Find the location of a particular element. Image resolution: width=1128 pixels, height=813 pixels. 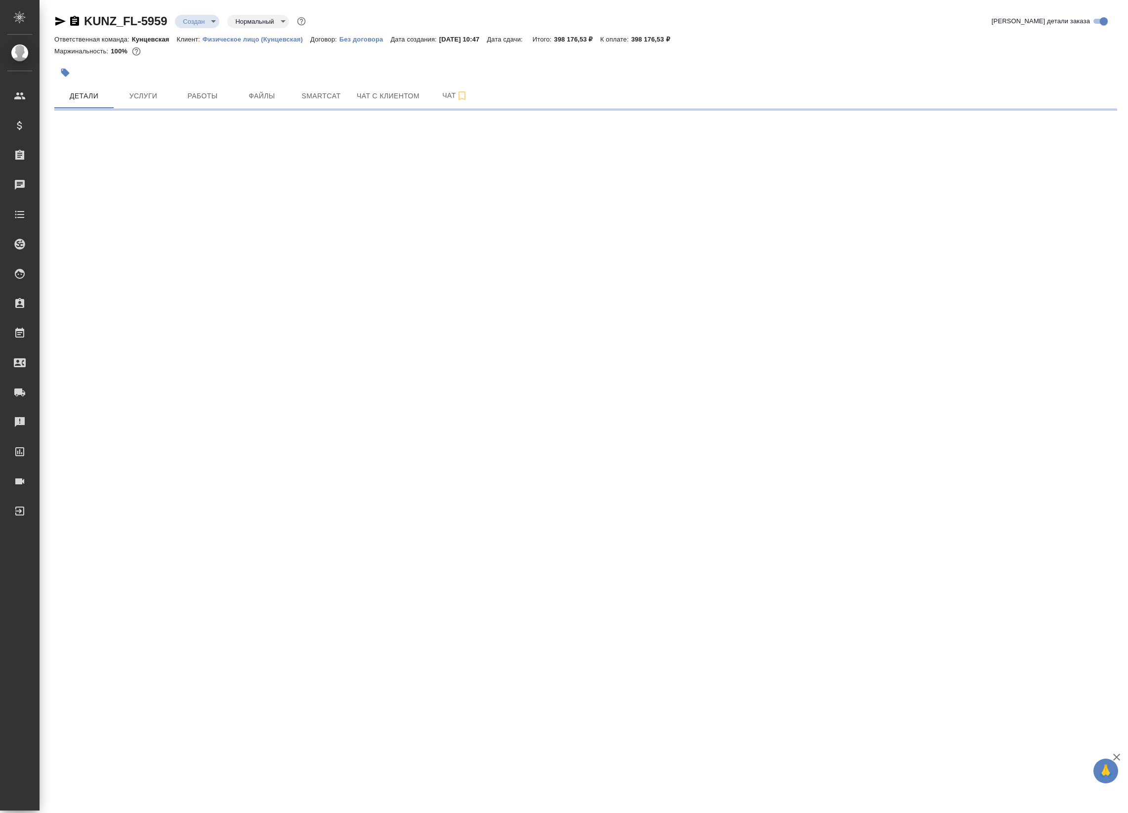

p: Маржинальность: is located at coordinates (82, 51).